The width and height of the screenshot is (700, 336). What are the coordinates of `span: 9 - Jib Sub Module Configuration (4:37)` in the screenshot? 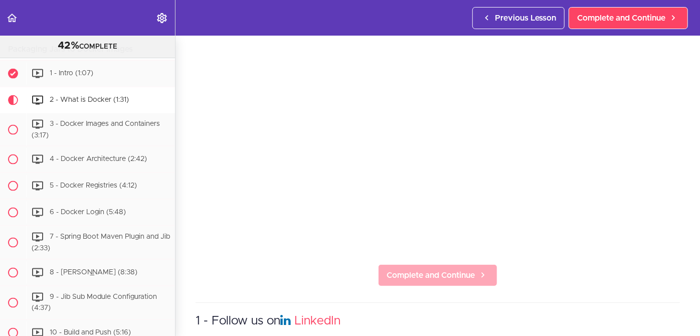 It's located at (94, 302).